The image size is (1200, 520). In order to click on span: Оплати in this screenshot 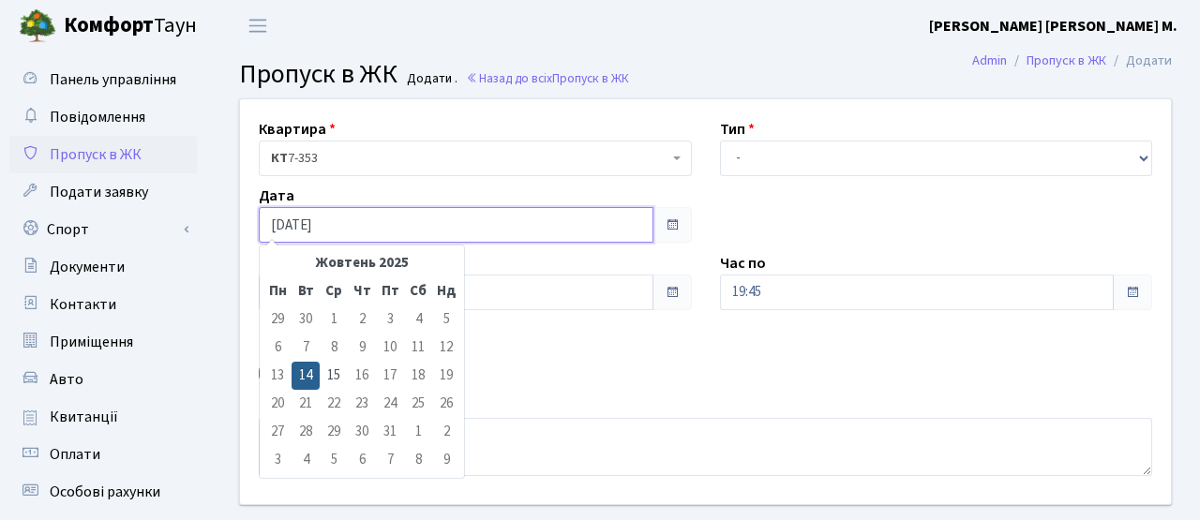, I will do `click(75, 455)`.